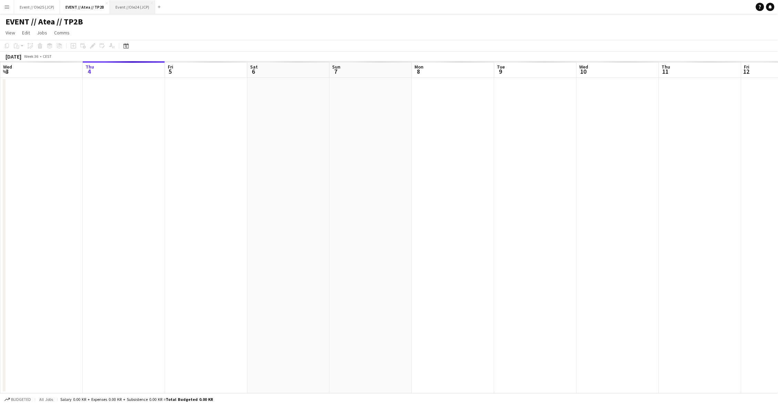 The width and height of the screenshot is (778, 405). I want to click on span: Comms, so click(62, 33).